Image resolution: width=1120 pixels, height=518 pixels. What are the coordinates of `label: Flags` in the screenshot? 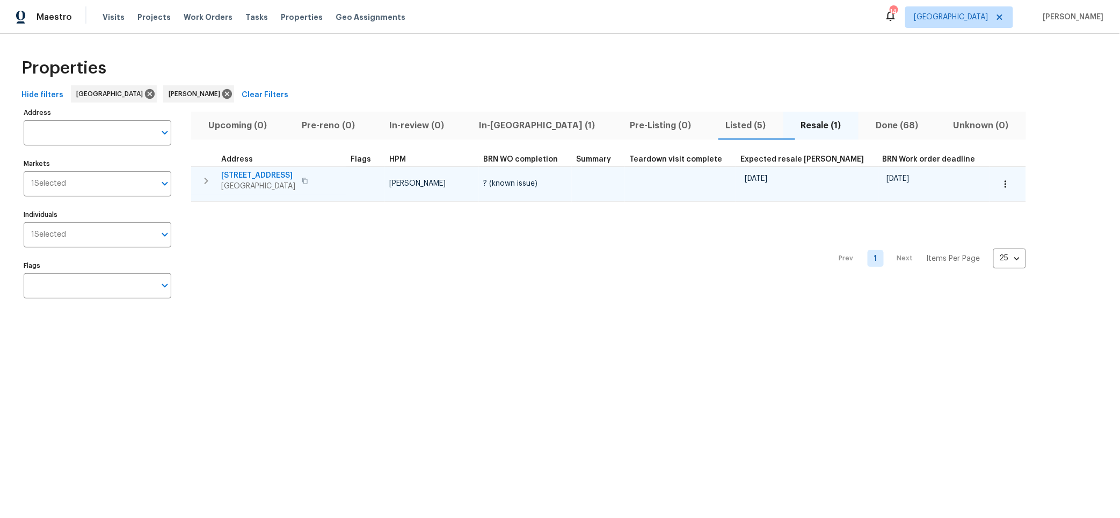 It's located at (97, 266).